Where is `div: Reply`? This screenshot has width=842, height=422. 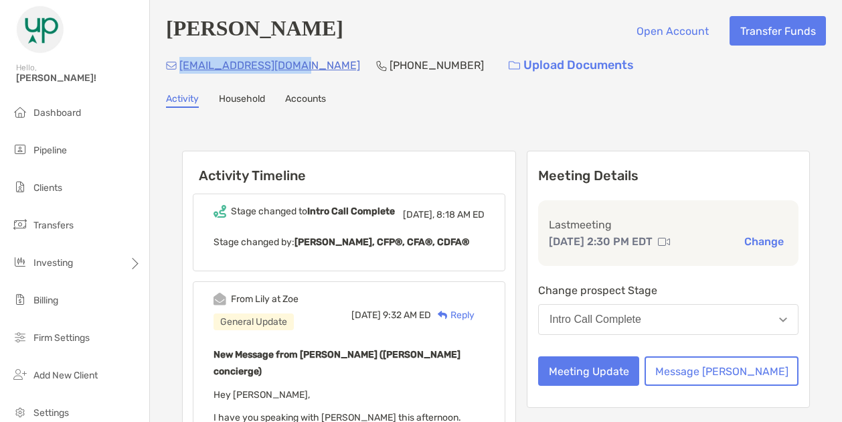
div: Reply is located at coordinates (453, 315).